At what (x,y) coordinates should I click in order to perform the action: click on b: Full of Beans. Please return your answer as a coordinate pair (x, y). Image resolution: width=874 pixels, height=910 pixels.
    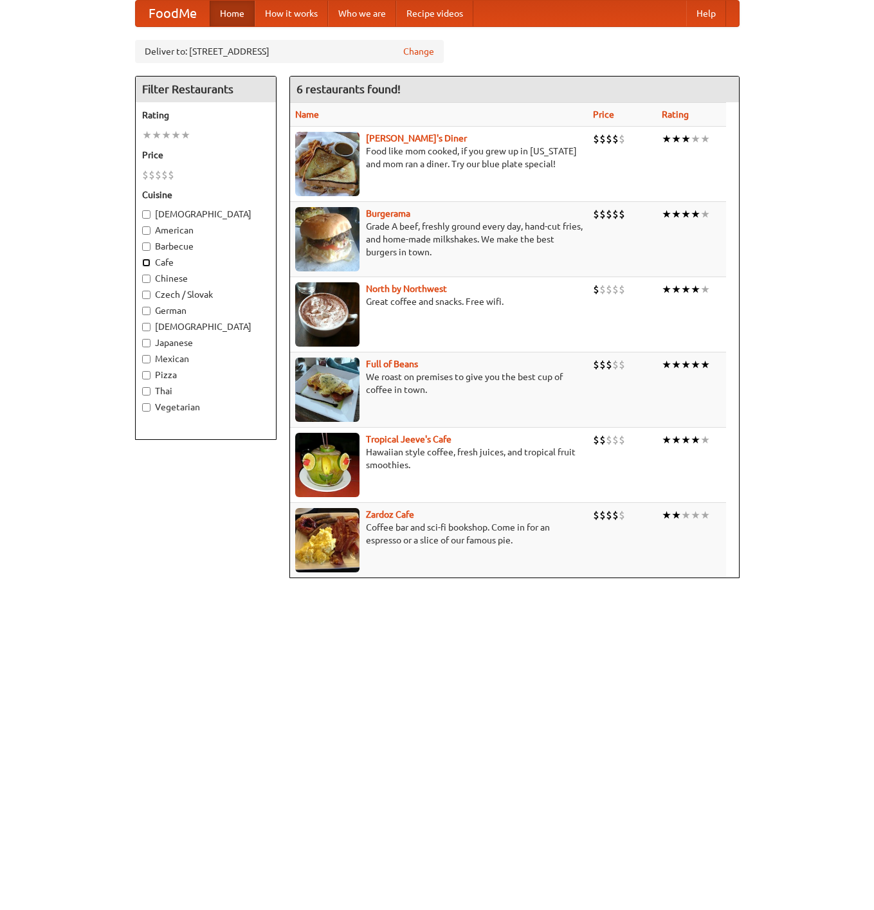
    Looking at the image, I should click on (392, 364).